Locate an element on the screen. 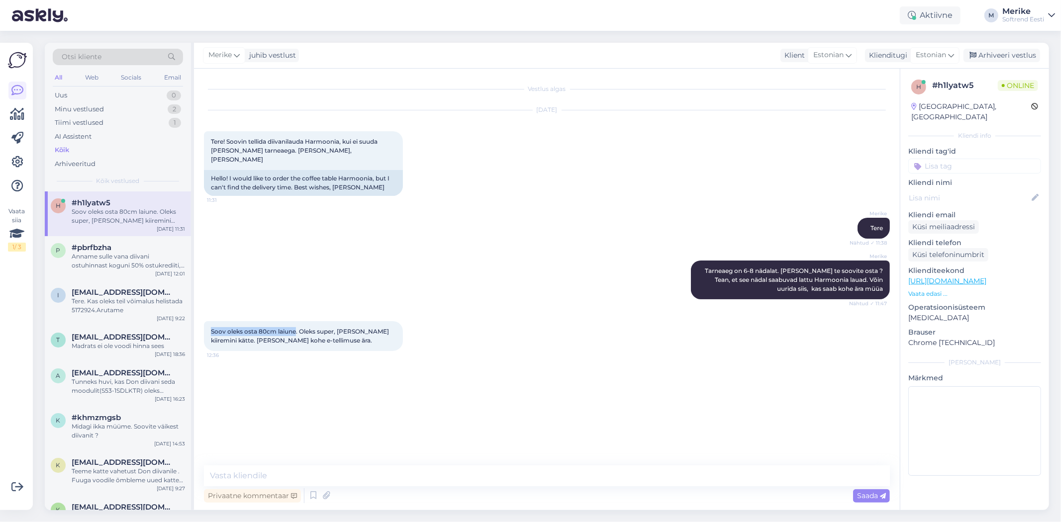  span: Kõik vestlused is located at coordinates (118, 181).